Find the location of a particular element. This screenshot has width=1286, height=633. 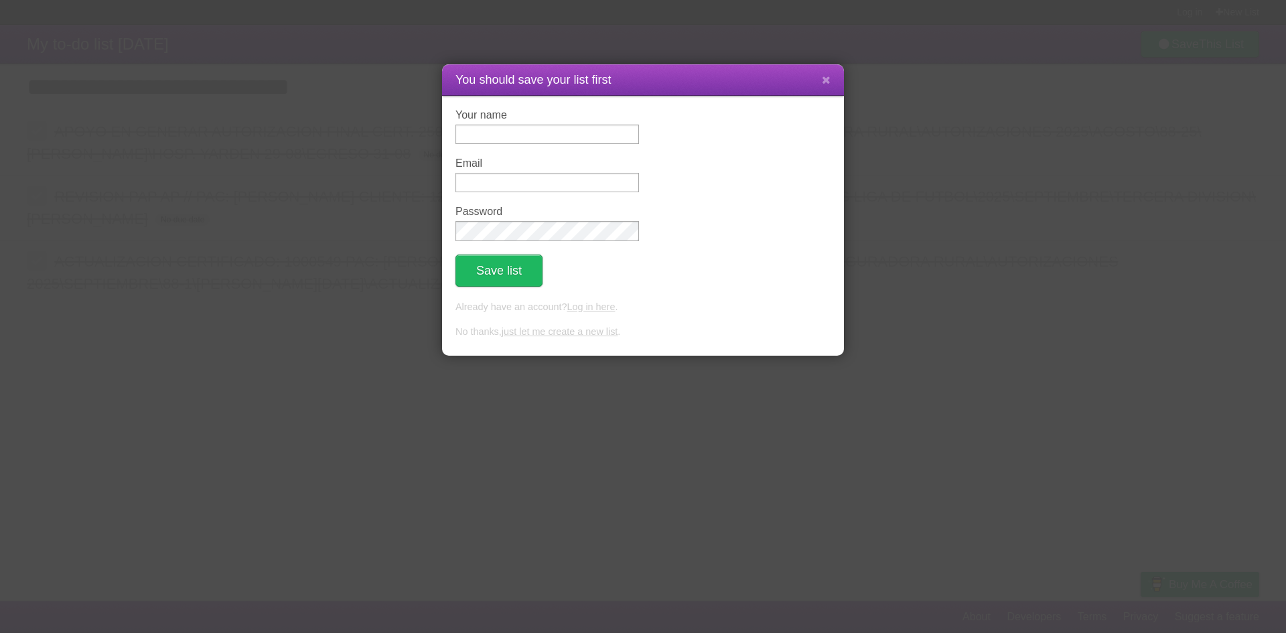

h1: You should save your list first is located at coordinates (643, 80).